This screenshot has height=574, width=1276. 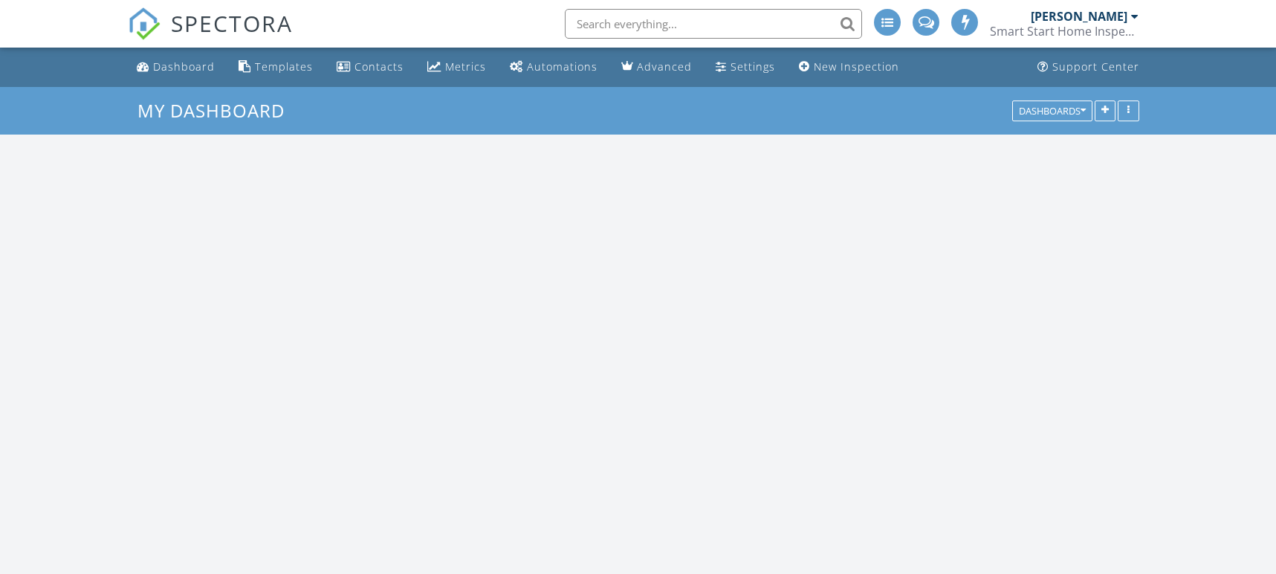 What do you see at coordinates (753, 66) in the screenshot?
I see `div: Settings` at bounding box center [753, 66].